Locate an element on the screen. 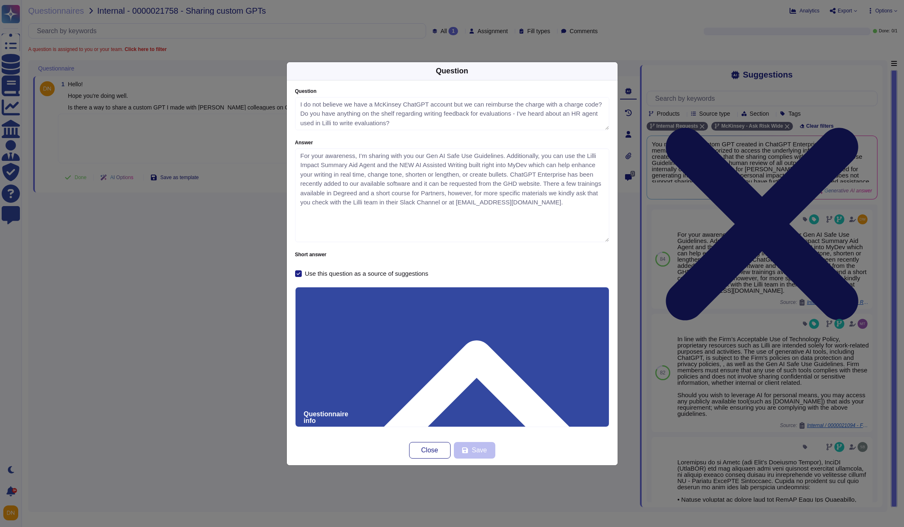  textarea: I do not believe we have a McKinsey ChatGPT account but we can reimburse the charge with a charge... is located at coordinates (452, 114).